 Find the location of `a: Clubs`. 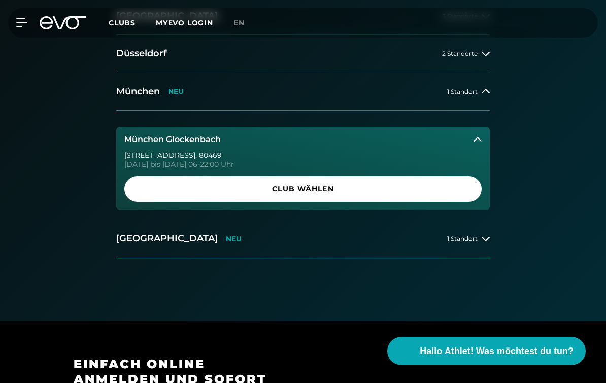

a: Clubs is located at coordinates (132, 22).